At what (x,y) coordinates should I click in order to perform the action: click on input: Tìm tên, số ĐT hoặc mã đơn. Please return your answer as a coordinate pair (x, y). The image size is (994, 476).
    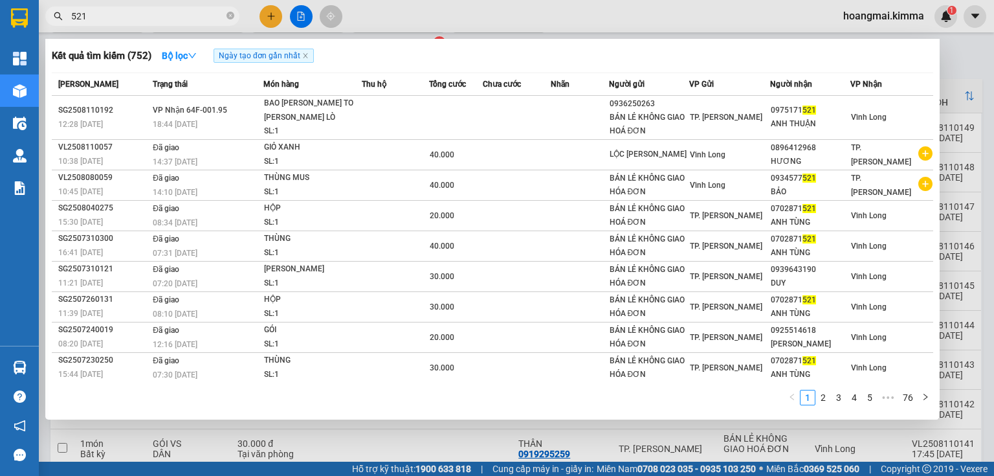
    Looking at the image, I should click on (148, 16).